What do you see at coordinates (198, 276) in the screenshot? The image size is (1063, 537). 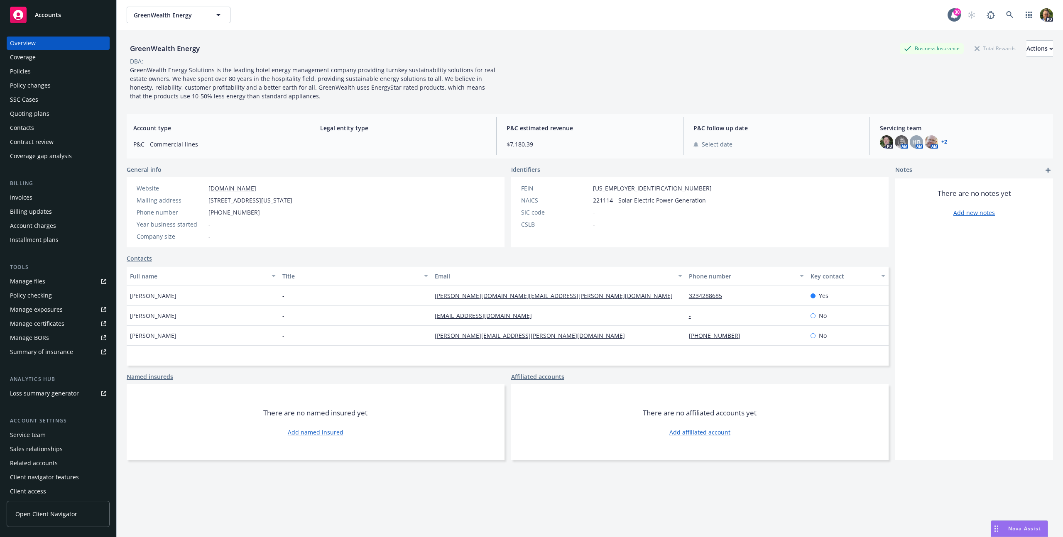 I see `div: Full name` at bounding box center [198, 276].